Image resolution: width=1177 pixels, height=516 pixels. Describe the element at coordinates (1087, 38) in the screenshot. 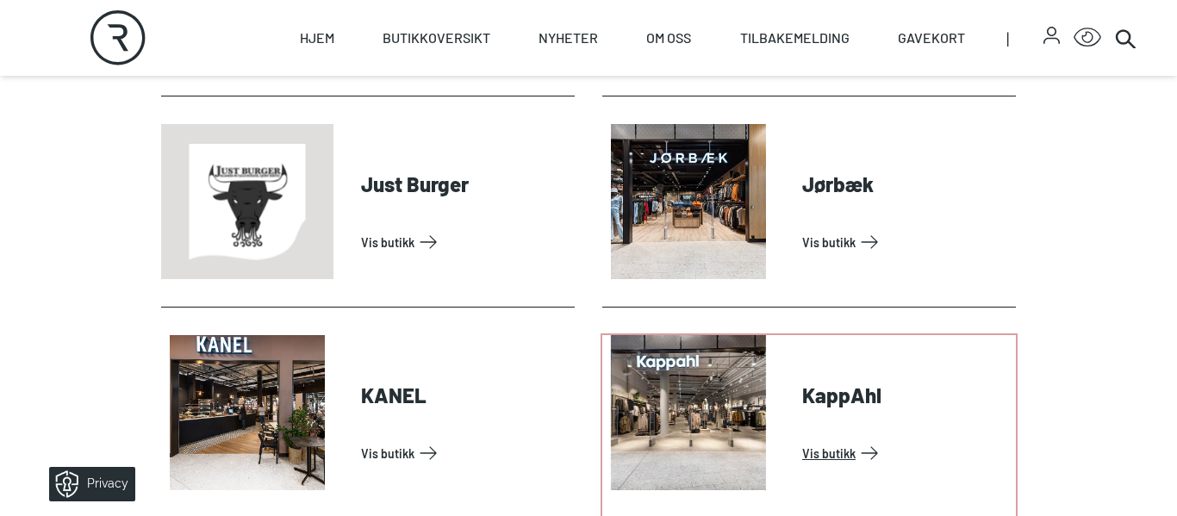

I see `button: Open Accessibility Menu` at that location.